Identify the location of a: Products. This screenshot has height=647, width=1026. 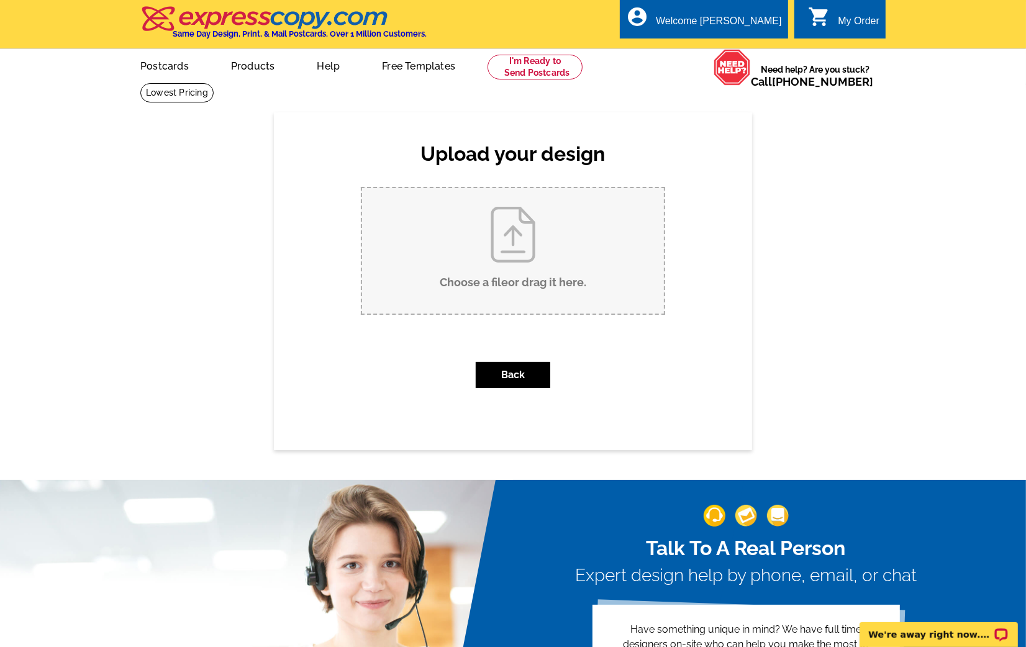
(253, 65).